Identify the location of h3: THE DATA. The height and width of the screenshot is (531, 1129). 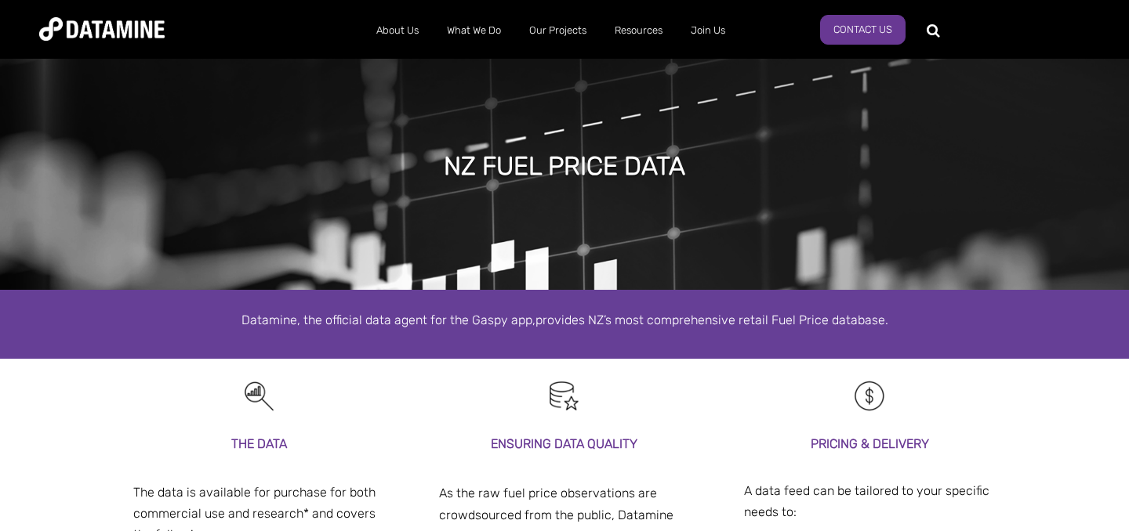
(259, 444).